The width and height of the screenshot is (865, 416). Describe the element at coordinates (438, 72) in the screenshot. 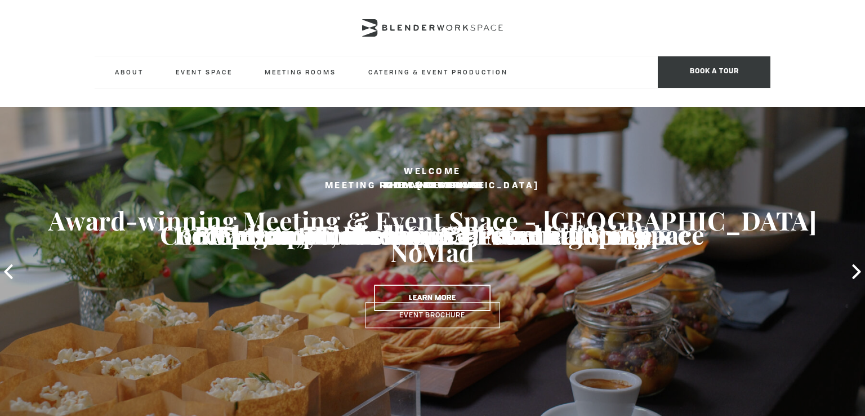

I see `a: Catering & Event Production` at that location.